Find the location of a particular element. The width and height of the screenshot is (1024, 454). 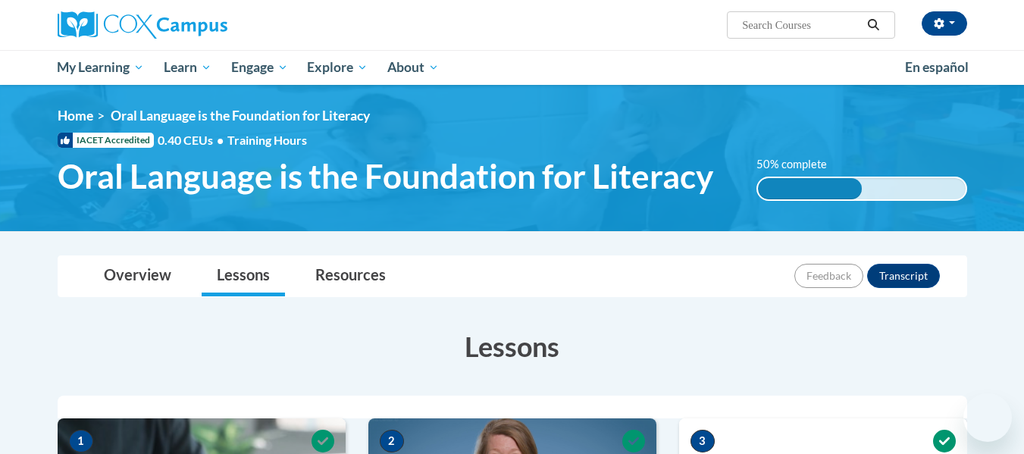

a: Learn is located at coordinates (187, 67).